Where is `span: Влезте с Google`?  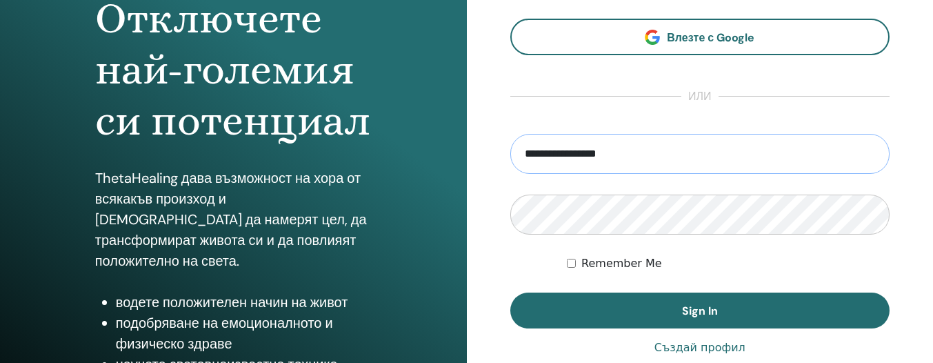 span: Влезте с Google is located at coordinates (710, 37).